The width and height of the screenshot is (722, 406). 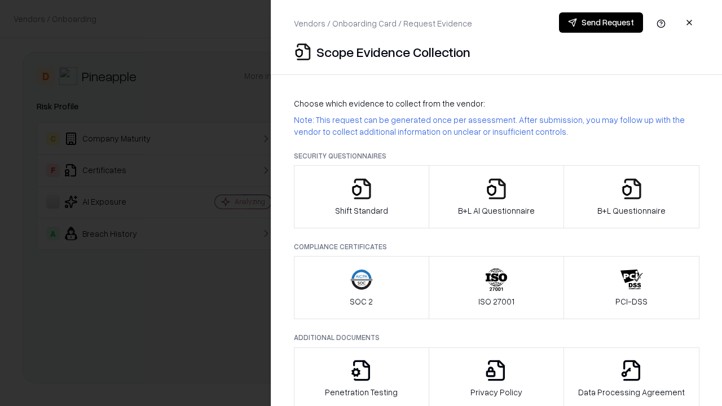 What do you see at coordinates (361, 301) in the screenshot?
I see `p: SOC 2` at bounding box center [361, 301].